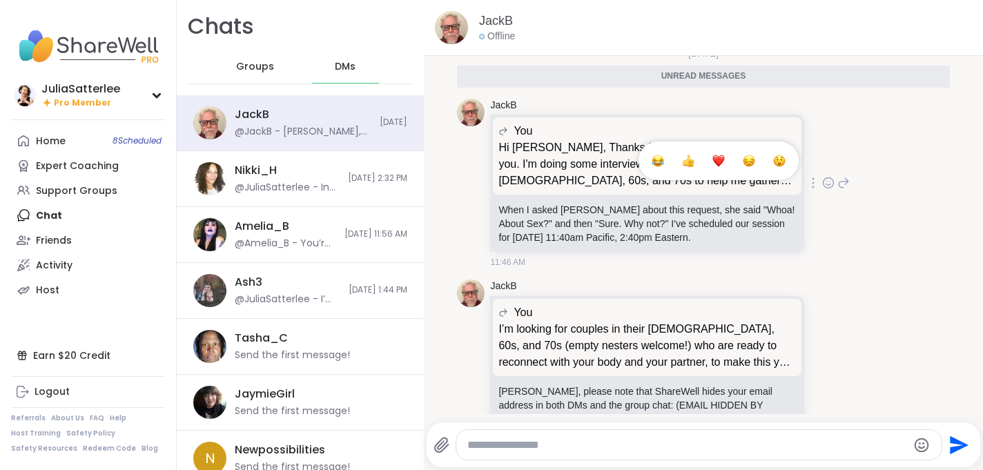 Image resolution: width=983 pixels, height=470 pixels. Describe the element at coordinates (97, 418) in the screenshot. I see `a: FAQ` at that location.